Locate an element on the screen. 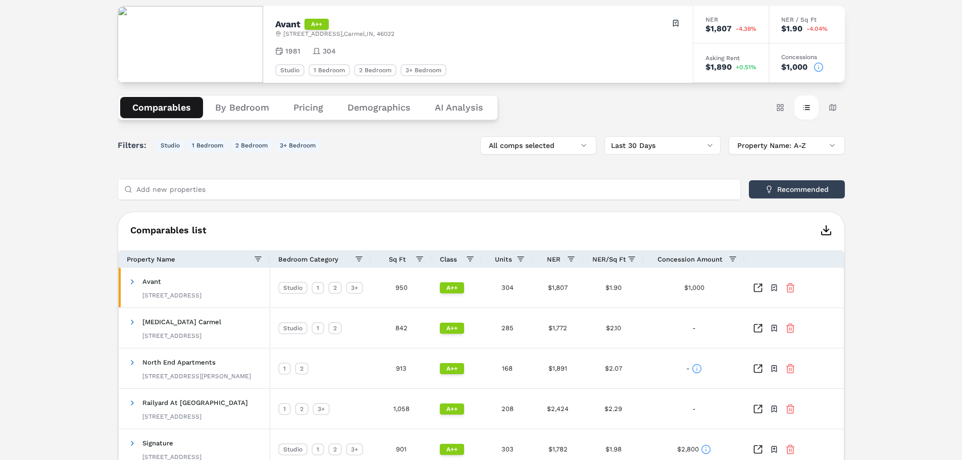 The height and width of the screenshot is (460, 962). div: 950 is located at coordinates (401, 287).